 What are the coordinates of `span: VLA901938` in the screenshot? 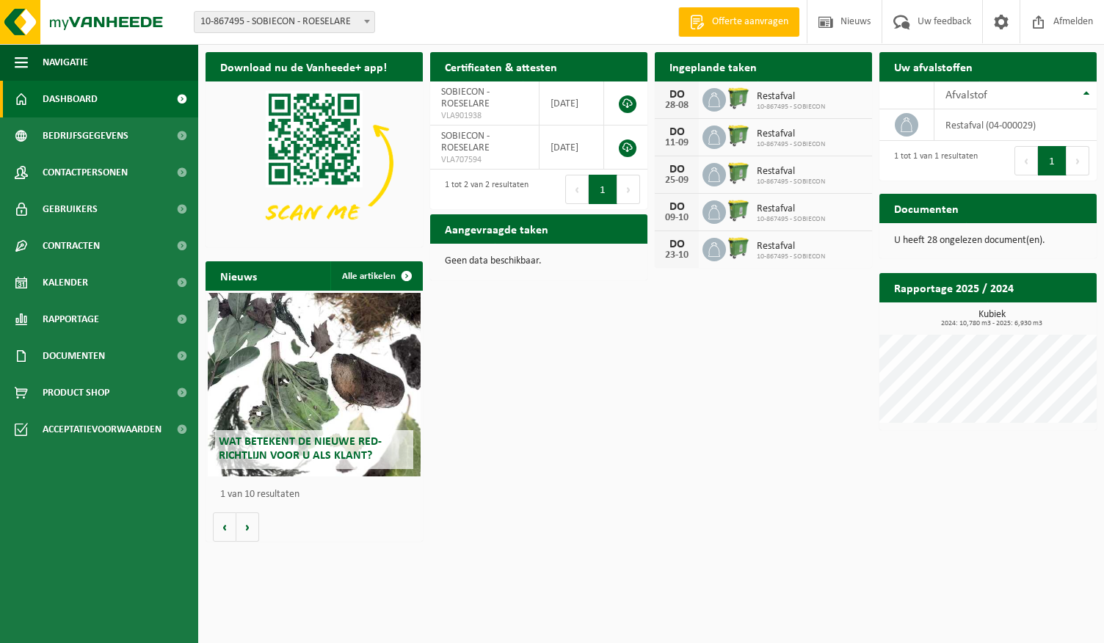 It's located at (485, 116).